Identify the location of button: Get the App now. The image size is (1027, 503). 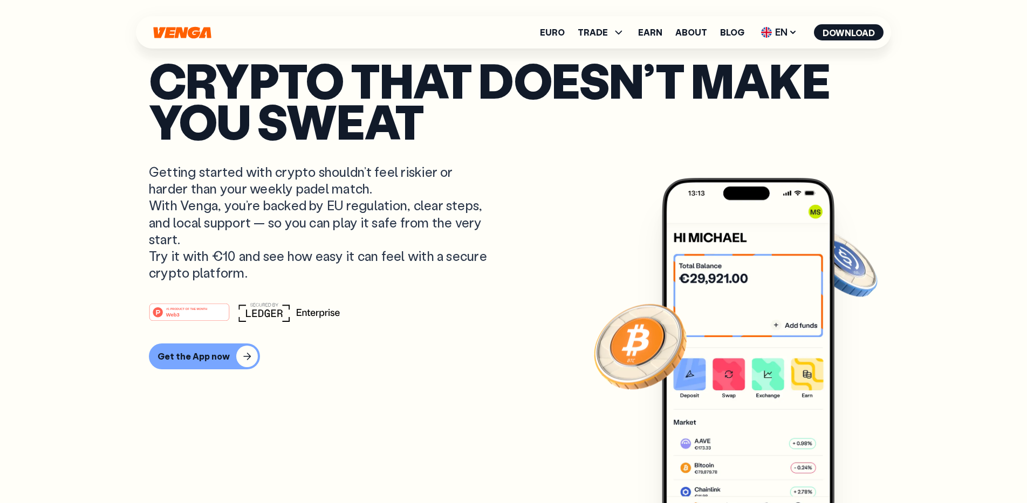
(204, 357).